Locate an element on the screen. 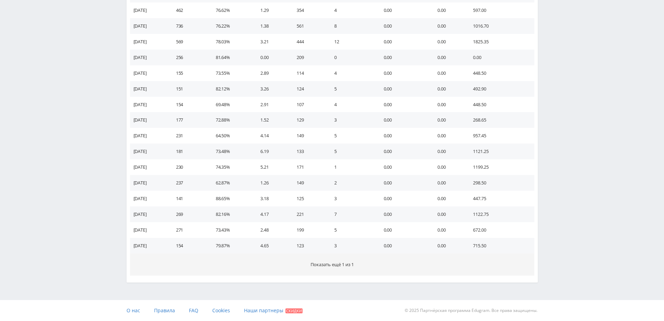  td: 3.21 is located at coordinates (272, 42).